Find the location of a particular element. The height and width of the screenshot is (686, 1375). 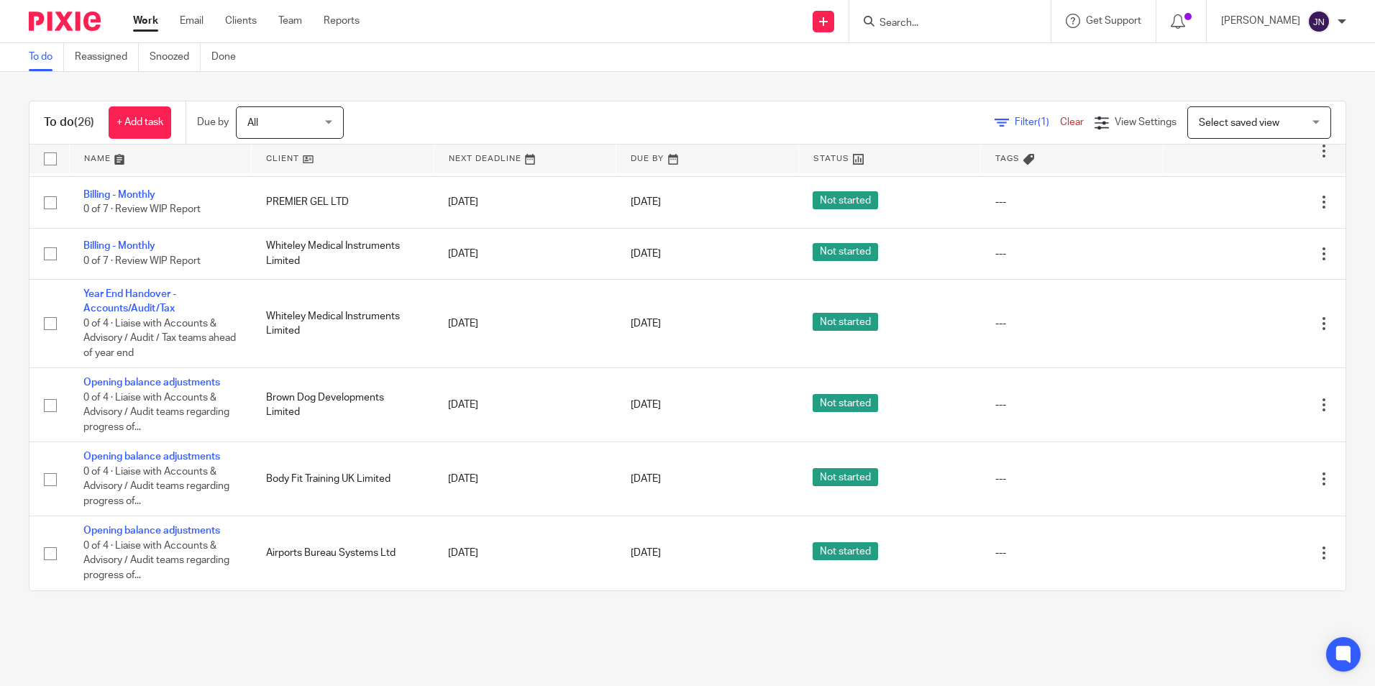

td: Airports Bureau Systems Ltd is located at coordinates (343, 553).